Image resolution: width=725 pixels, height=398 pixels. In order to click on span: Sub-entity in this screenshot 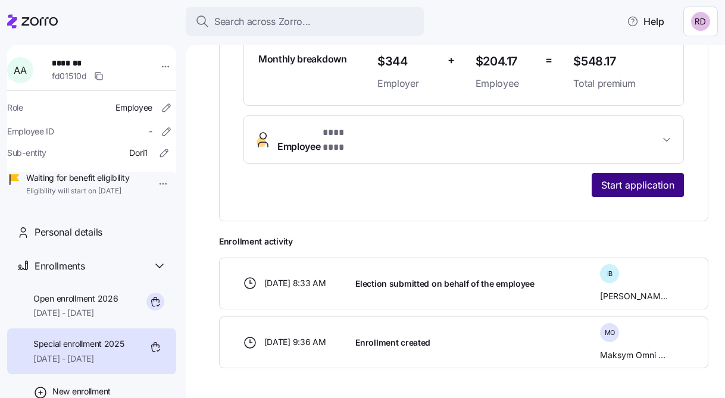, I will do `click(27, 153)`.